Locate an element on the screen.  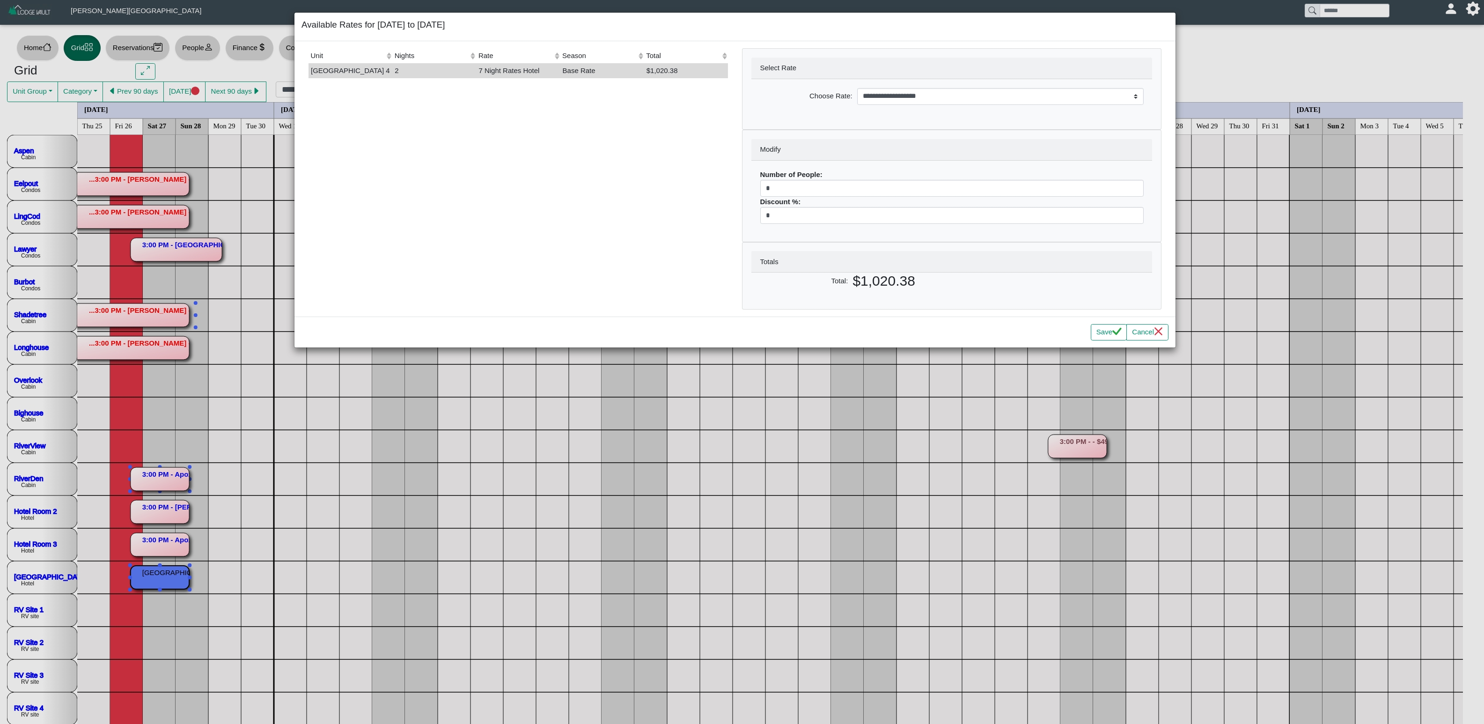
div: Select Rate is located at coordinates (951, 68).